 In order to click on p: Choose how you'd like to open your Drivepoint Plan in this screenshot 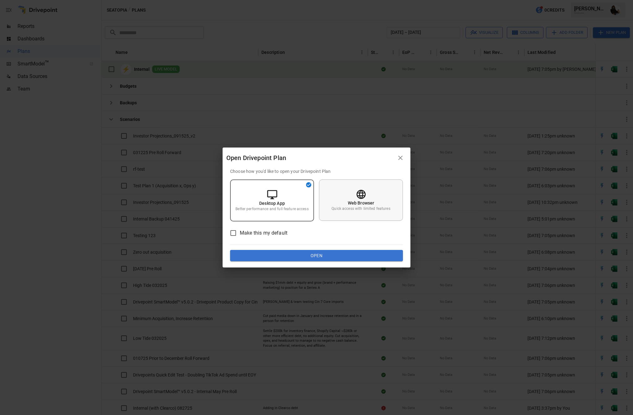, I will do `click(316, 171)`.